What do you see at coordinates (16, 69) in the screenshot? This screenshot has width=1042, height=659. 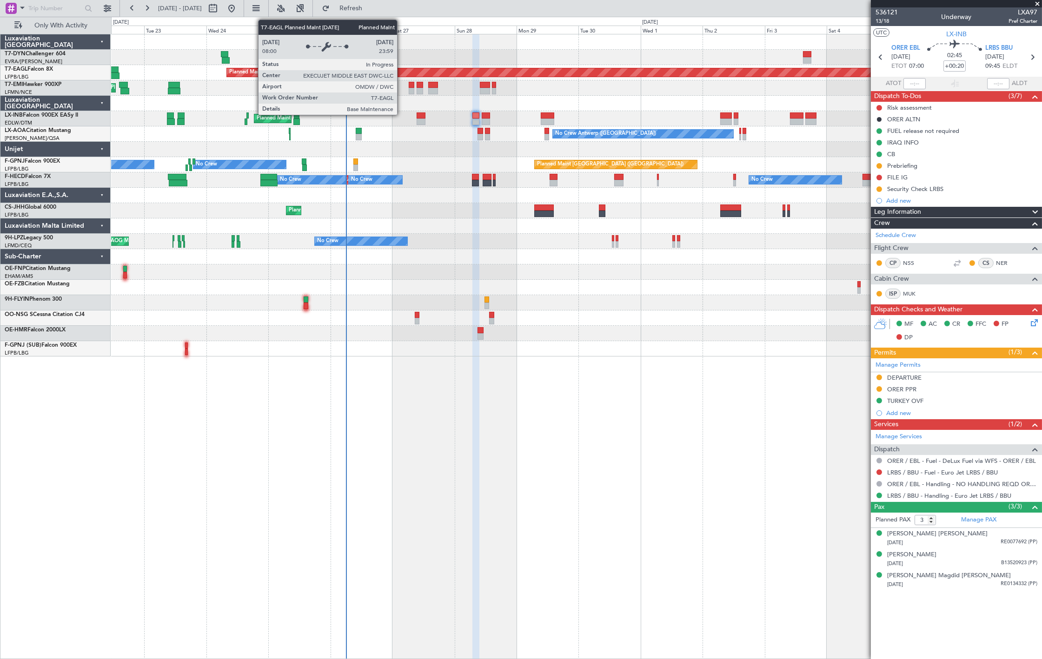 I see `span: T7-EAGL` at bounding box center [16, 69].